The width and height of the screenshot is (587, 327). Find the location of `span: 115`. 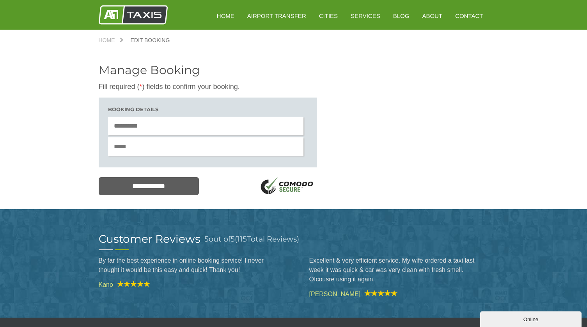

span: 115 is located at coordinates (242, 239).